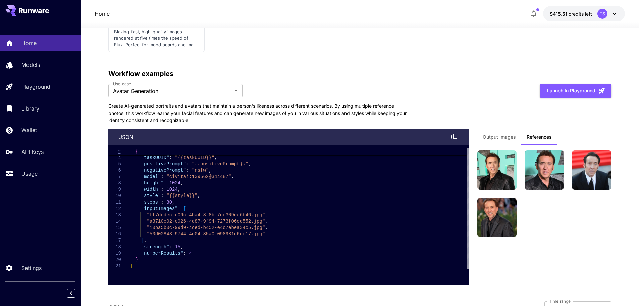  Describe the element at coordinates (115, 157) in the screenshot. I see `div: 4` at that location.